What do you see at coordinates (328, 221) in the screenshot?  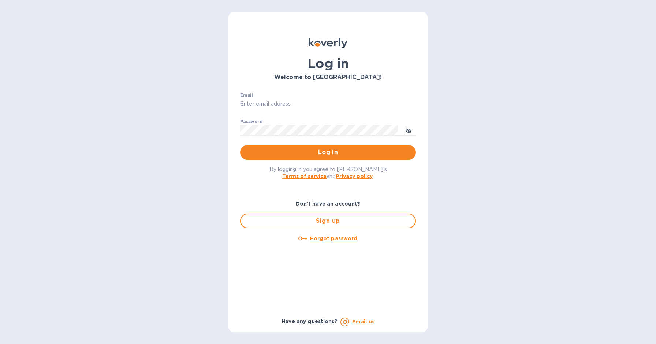 I see `span: Sign up` at bounding box center [328, 221].